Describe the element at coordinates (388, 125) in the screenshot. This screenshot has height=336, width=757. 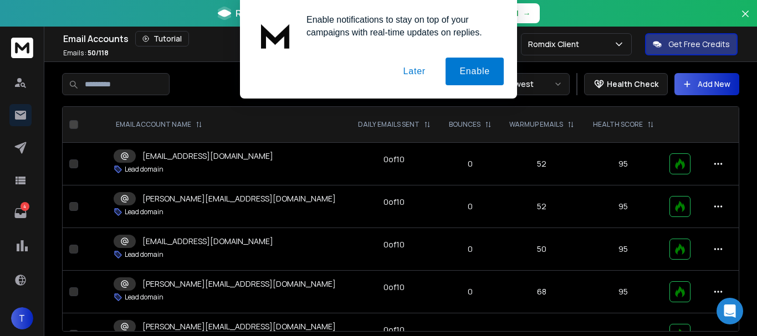
I see `p: DAILY EMAILS SENT` at that location.